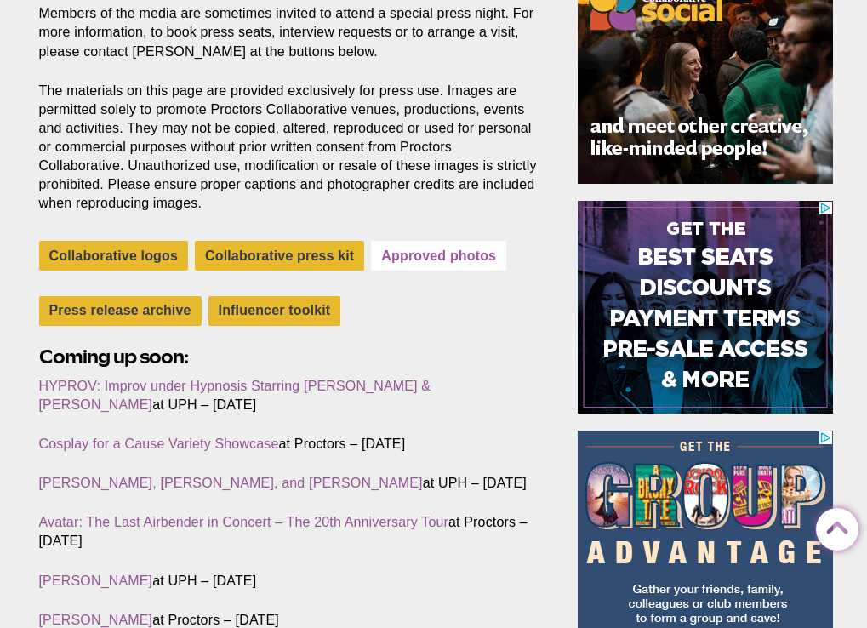 The height and width of the screenshot is (628, 867). What do you see at coordinates (275, 311) in the screenshot?
I see `a: Influencer toolkit` at bounding box center [275, 311].